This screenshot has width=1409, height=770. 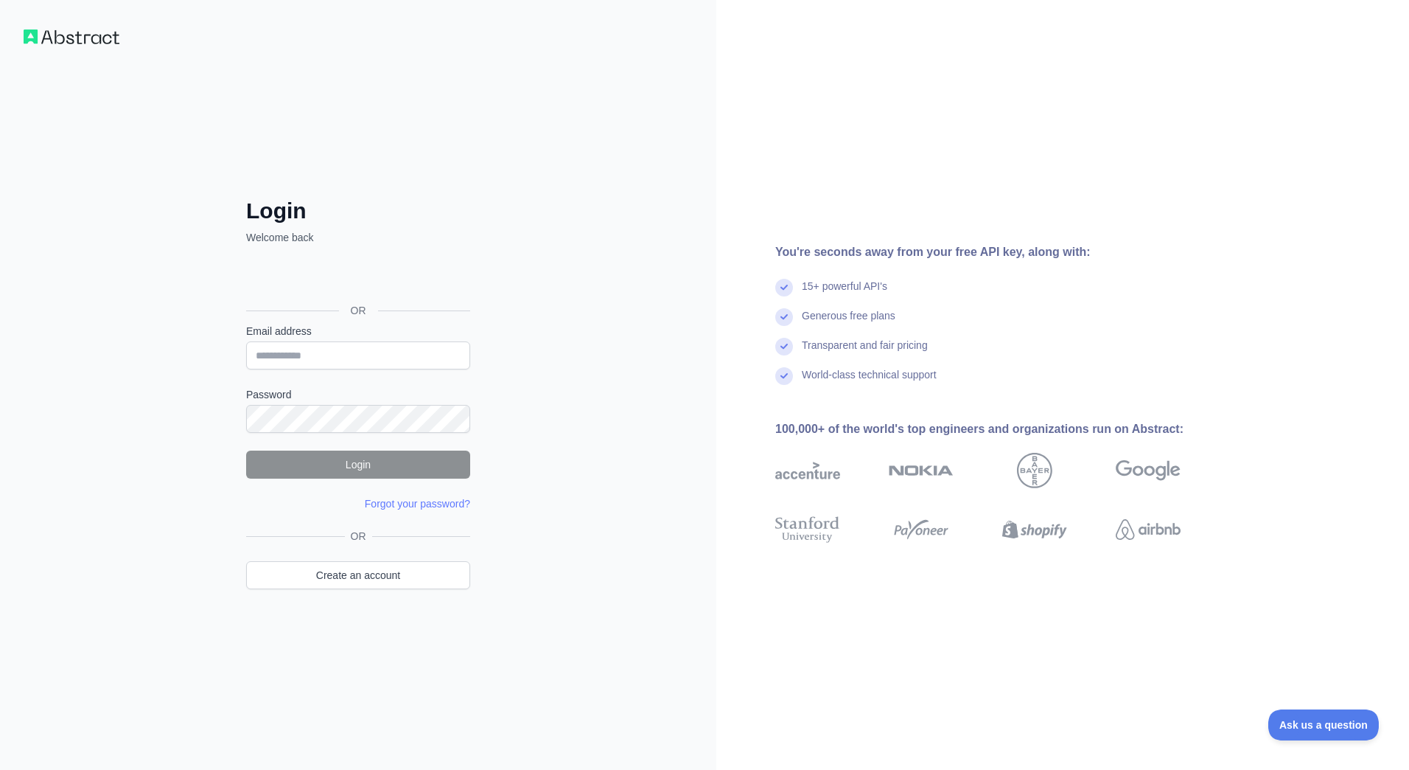 I want to click on img: google, so click(x=1148, y=470).